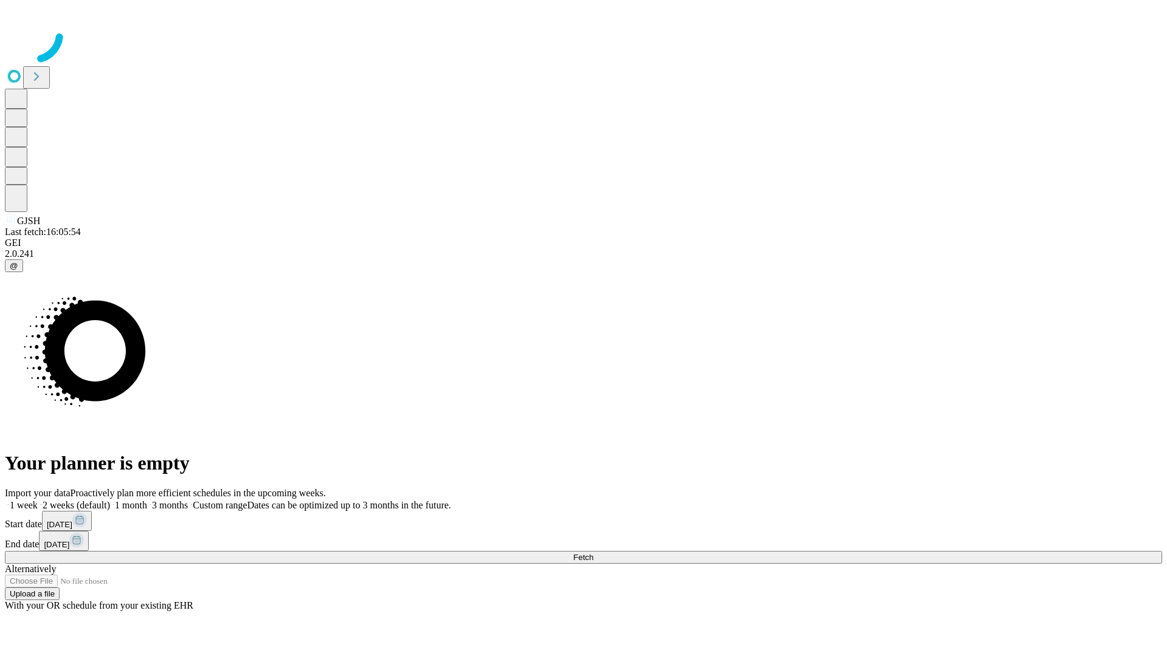 This screenshot has height=656, width=1167. Describe the element at coordinates (38, 493) in the screenshot. I see `span: Import your data` at that location.